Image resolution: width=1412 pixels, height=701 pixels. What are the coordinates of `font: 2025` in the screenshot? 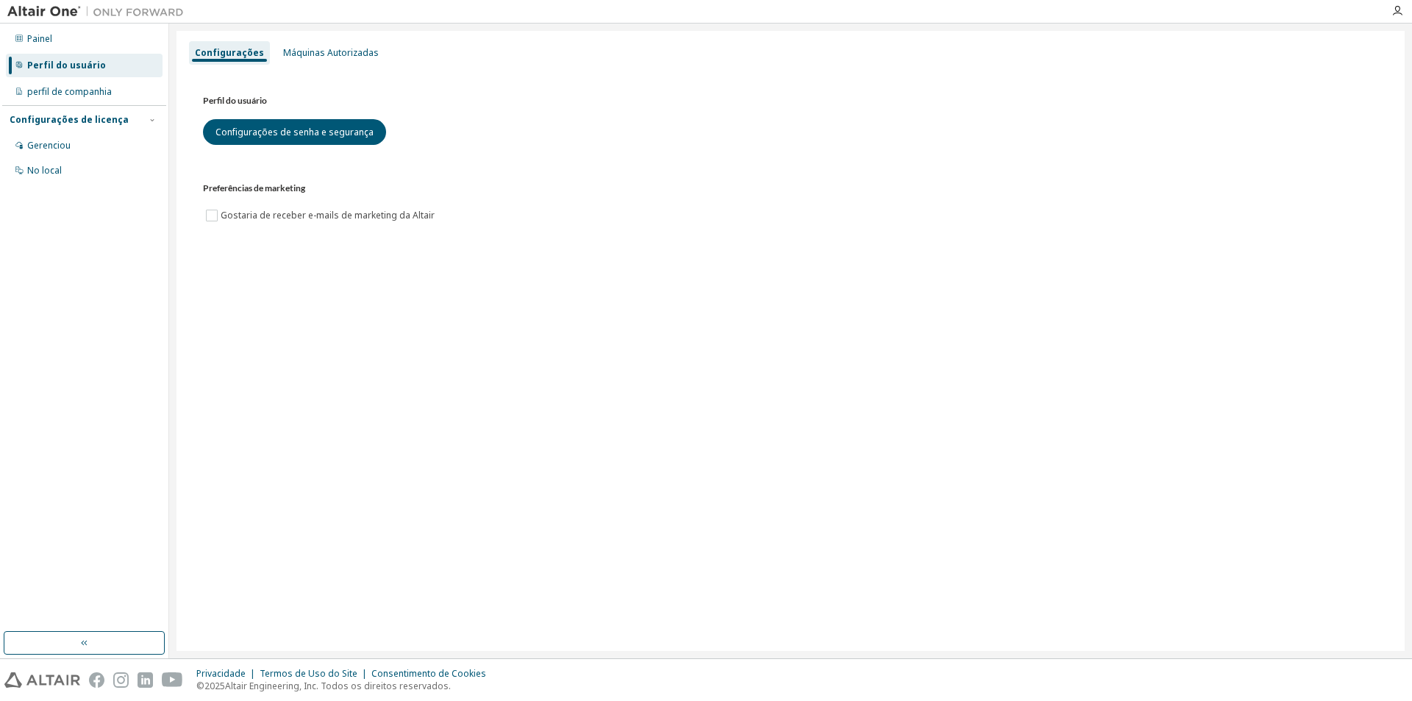 It's located at (215, 685).